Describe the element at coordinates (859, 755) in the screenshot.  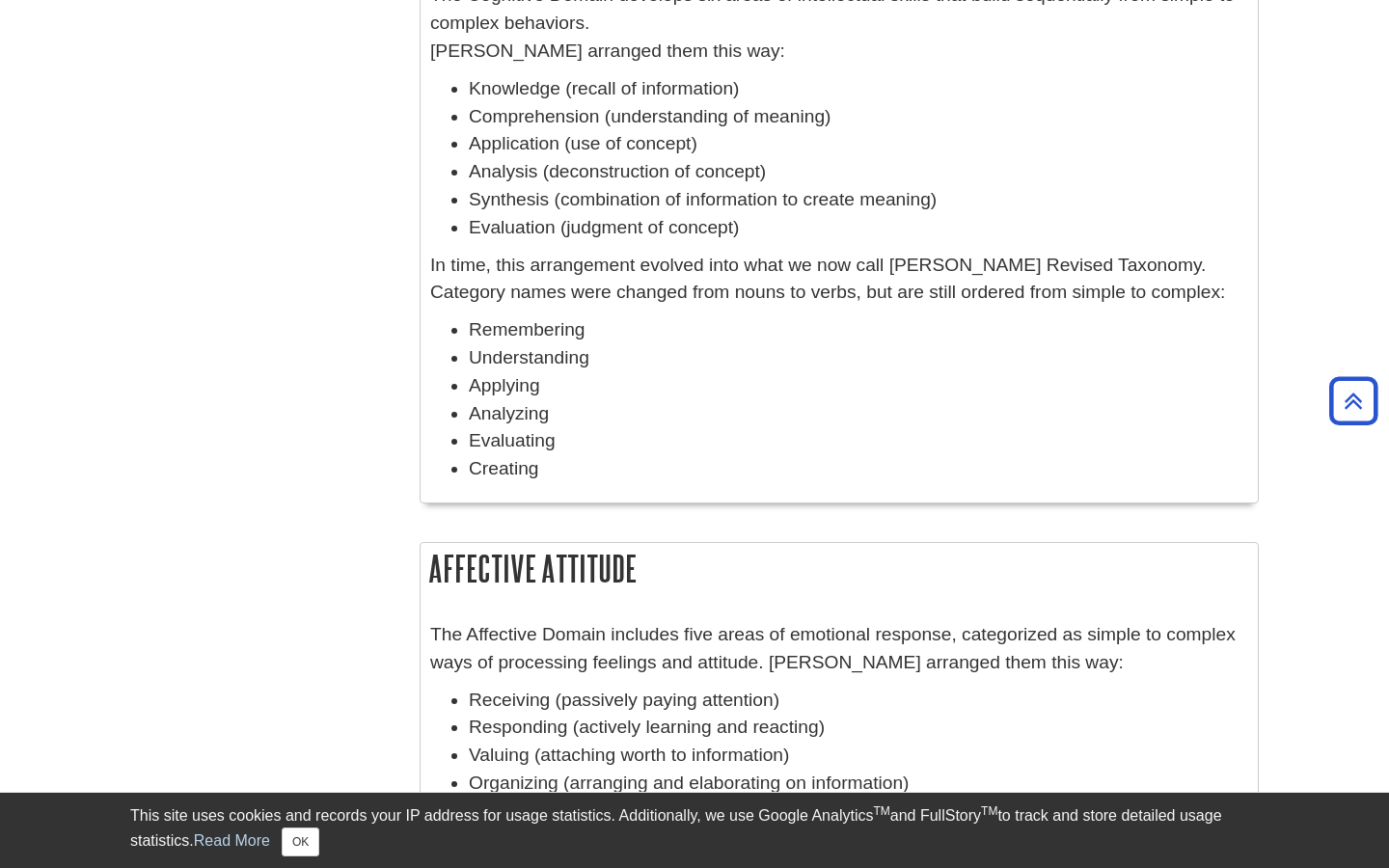
I see `li: Valuing (attaching worth to information)` at that location.